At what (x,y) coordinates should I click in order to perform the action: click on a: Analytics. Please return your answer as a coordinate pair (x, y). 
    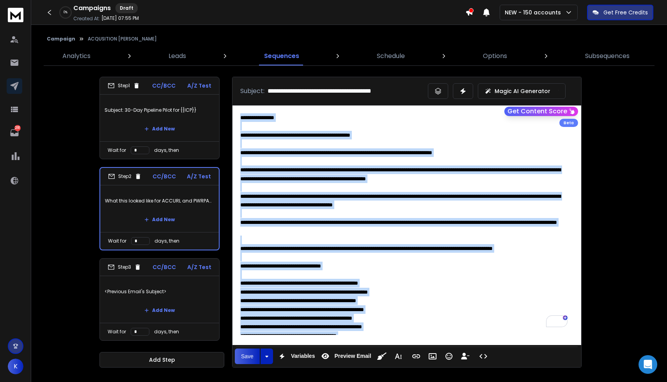
    Looking at the image, I should click on (76, 56).